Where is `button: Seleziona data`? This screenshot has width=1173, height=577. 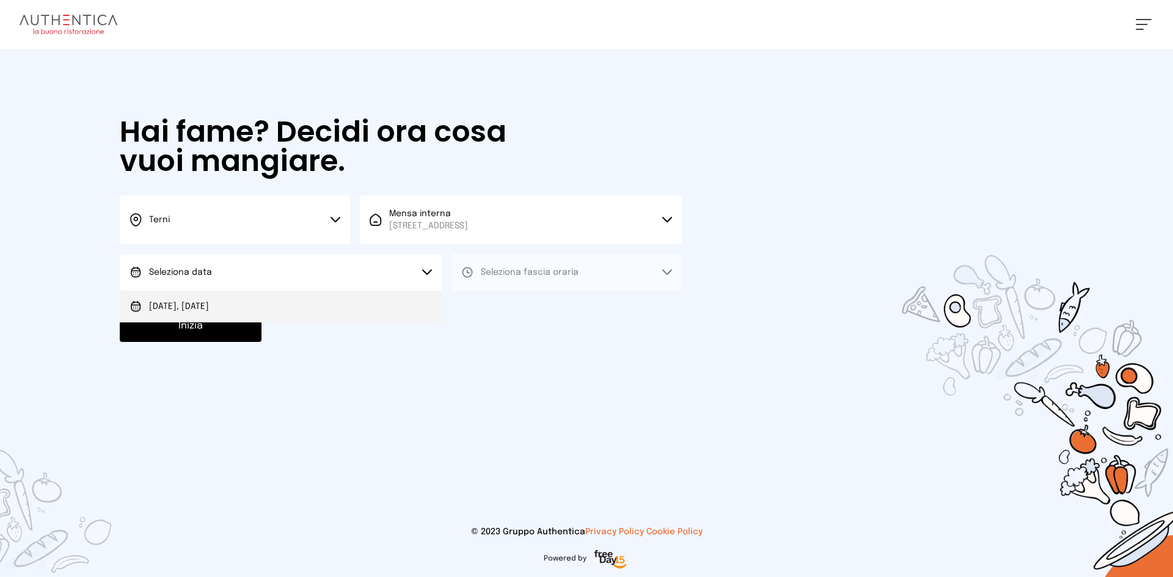 button: Seleziona data is located at coordinates (280, 272).